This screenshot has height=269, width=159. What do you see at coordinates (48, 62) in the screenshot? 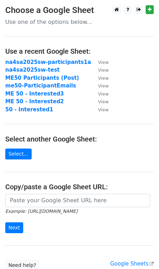
I see `a: na4sa2025sw-participants1a` at bounding box center [48, 62].